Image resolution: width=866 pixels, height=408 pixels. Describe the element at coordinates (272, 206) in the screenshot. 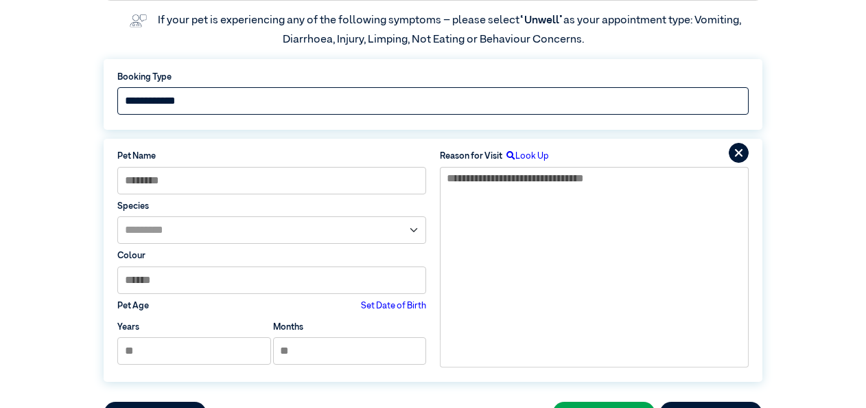

I see `label: Species` at that location.